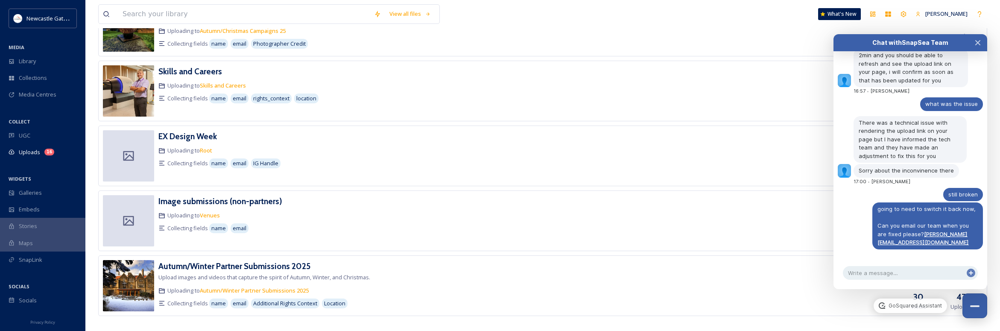 This screenshot has height=331, width=1000. I want to click on span: Photographer Credit, so click(279, 44).